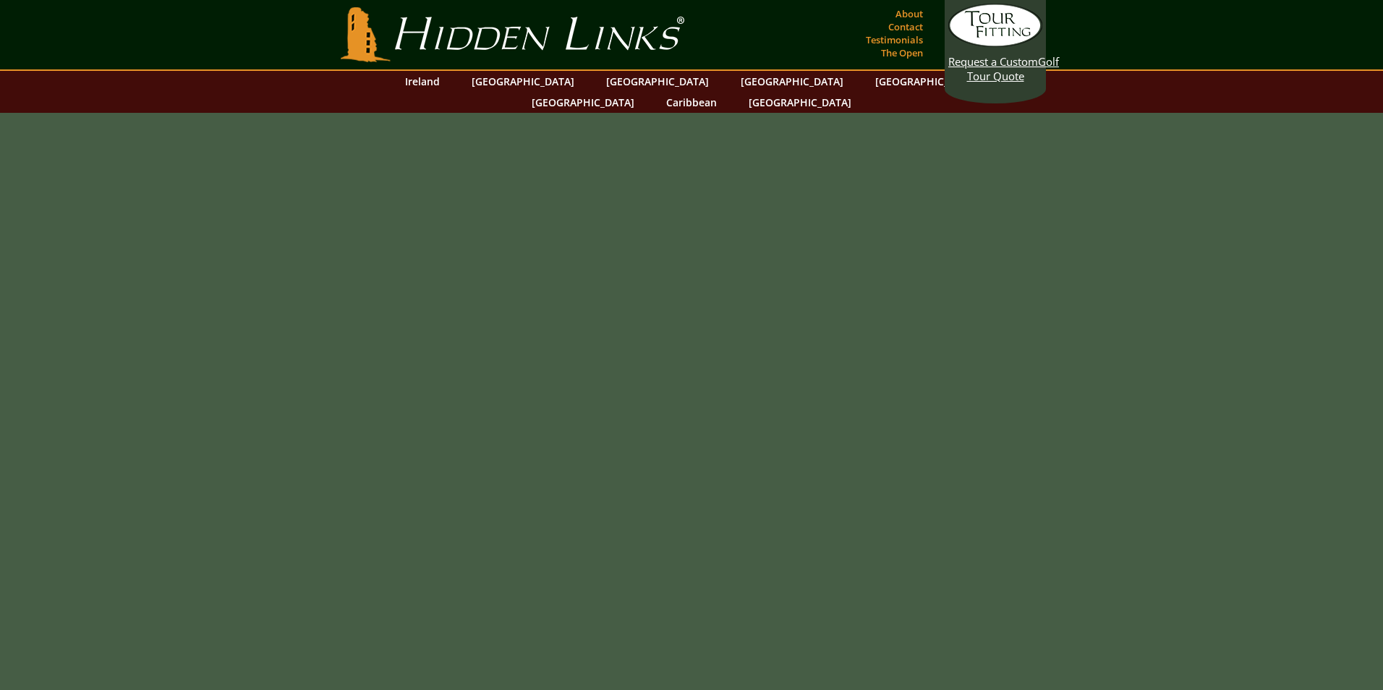 The width and height of the screenshot is (1383, 690). I want to click on a: About, so click(909, 14).